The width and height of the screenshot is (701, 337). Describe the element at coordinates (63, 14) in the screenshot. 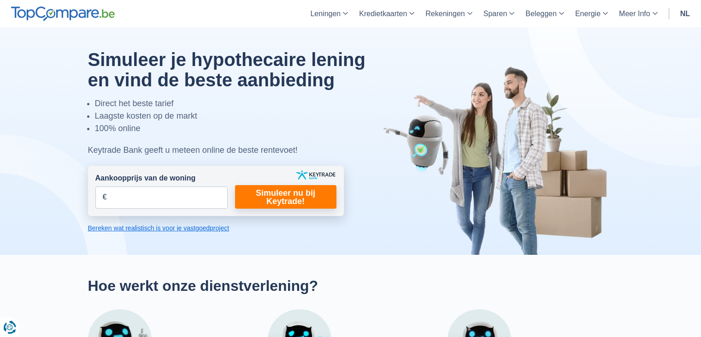

I see `img: TopCompare` at that location.